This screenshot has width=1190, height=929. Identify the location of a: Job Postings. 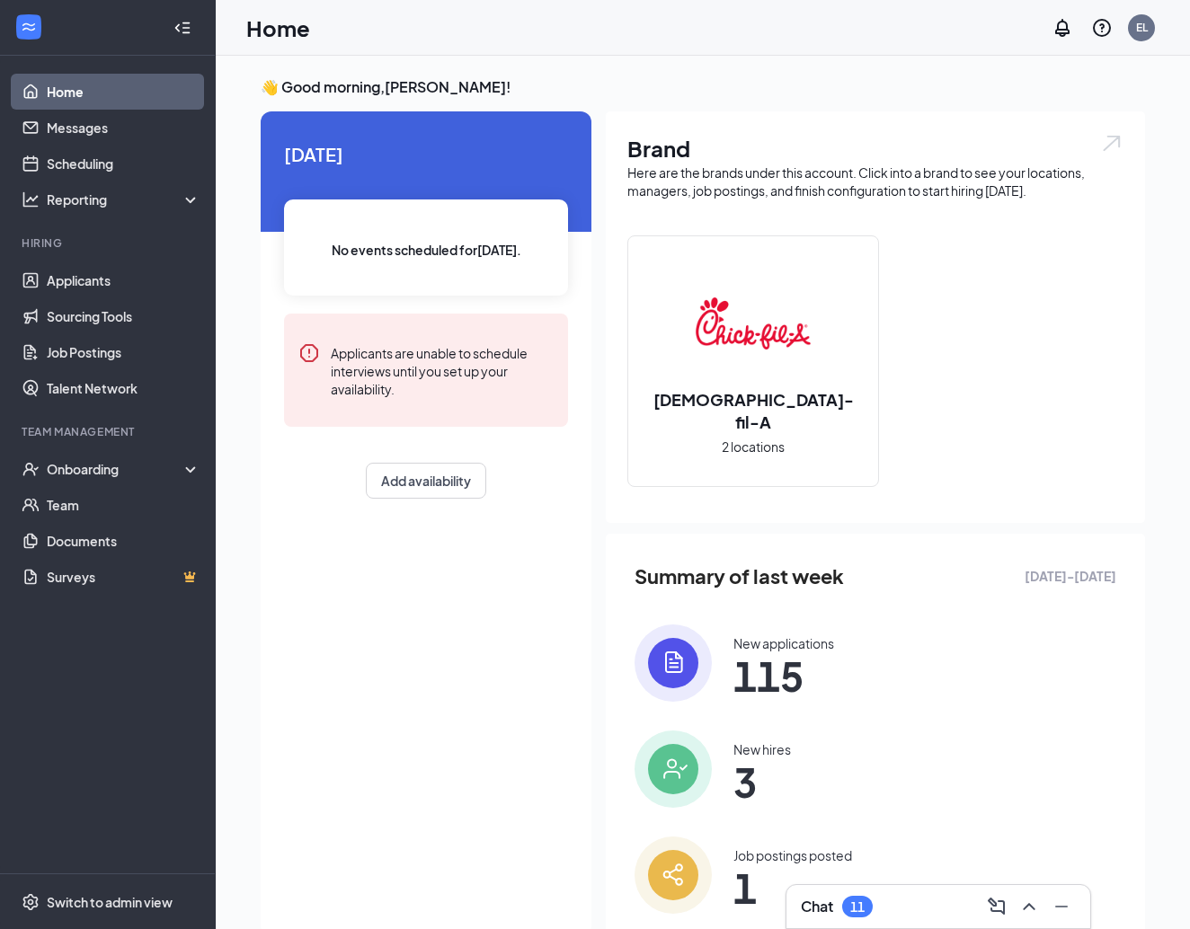
(123, 352).